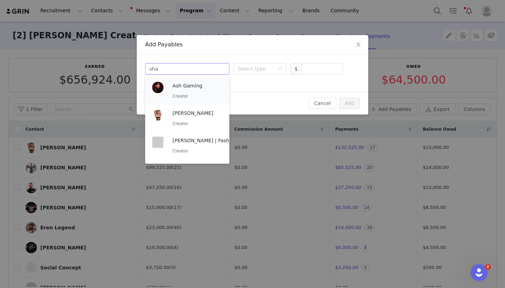 The width and height of the screenshot is (505, 288). What do you see at coordinates (158, 115) in the screenshot?
I see `img: 9af45ba9-2301-4597-b022-ed32ebb47f32.jpg` at bounding box center [158, 115].